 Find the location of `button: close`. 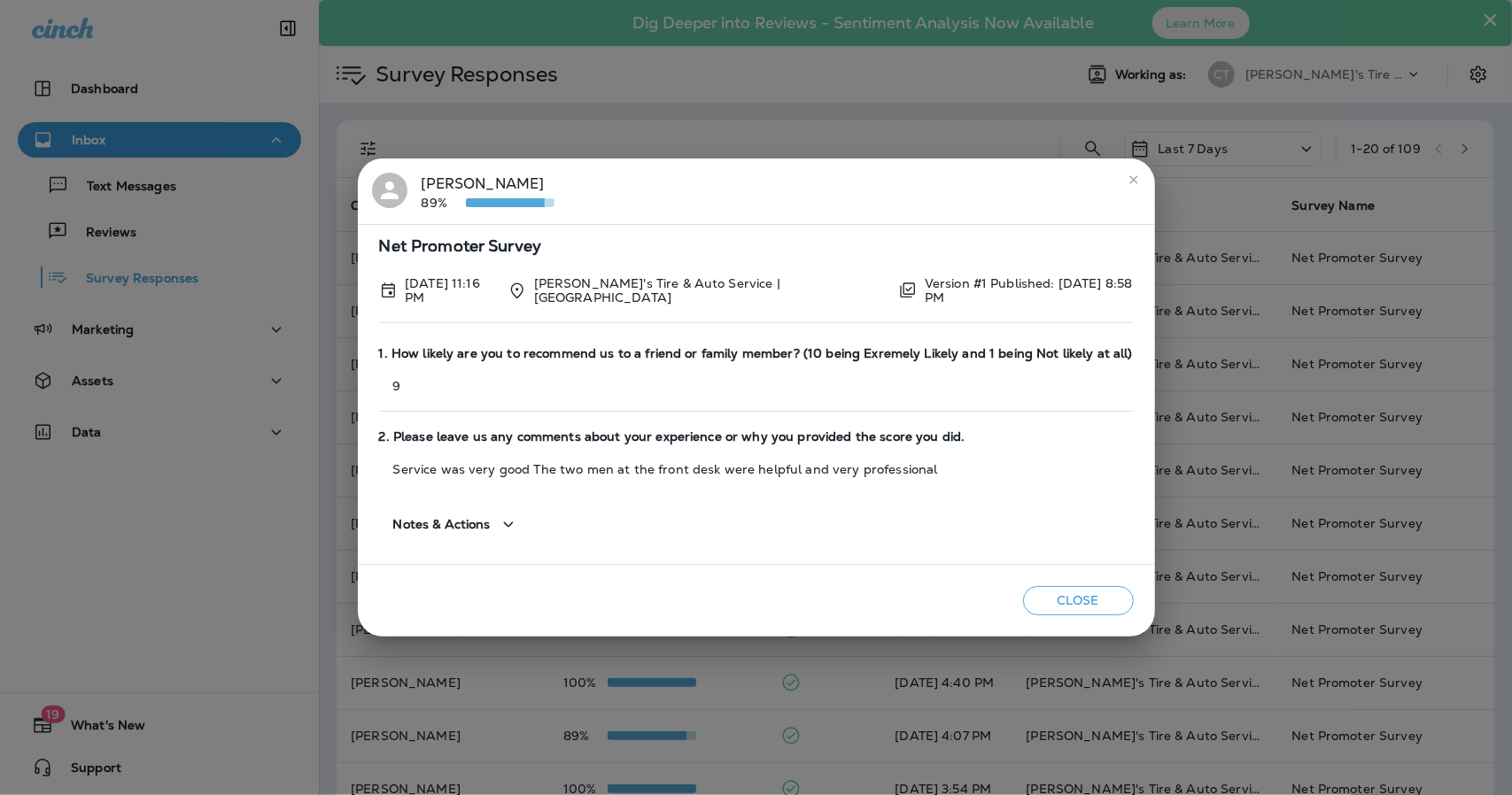

button: close is located at coordinates (1134, 180).